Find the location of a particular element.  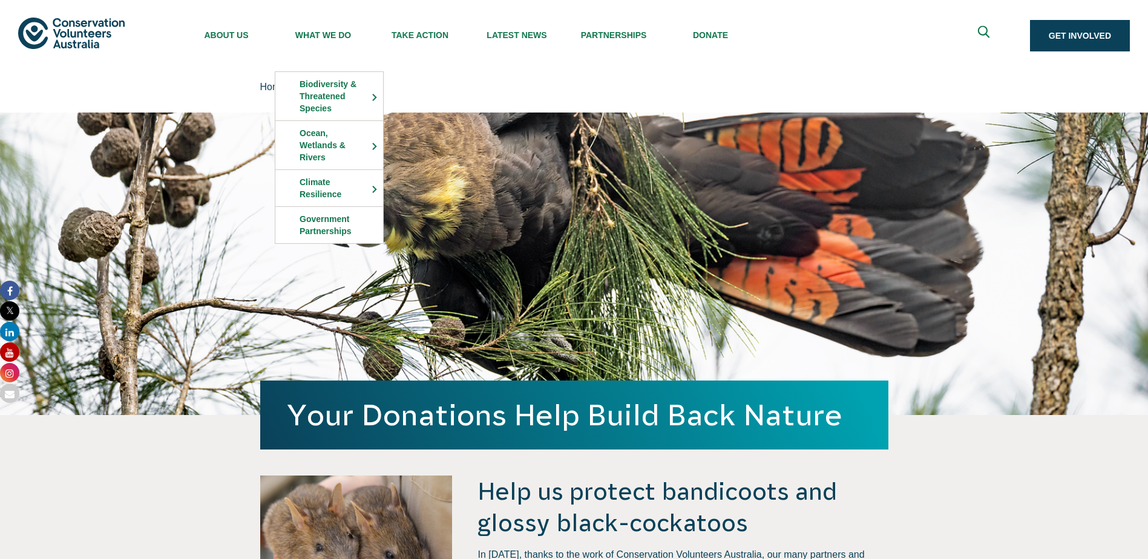

a: Home is located at coordinates (273, 87).